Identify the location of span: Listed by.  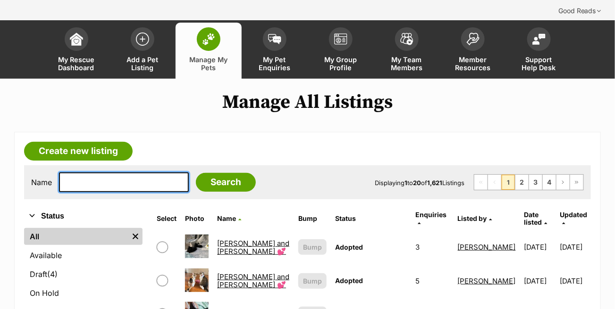
(472, 218).